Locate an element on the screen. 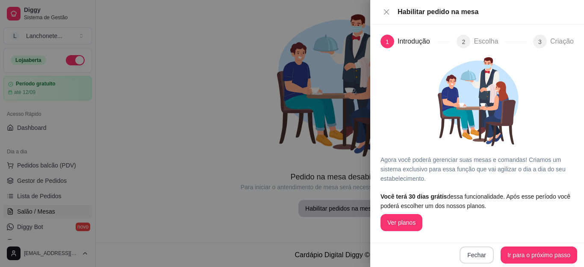 The height and width of the screenshot is (267, 584). span: 1 is located at coordinates (387, 42).